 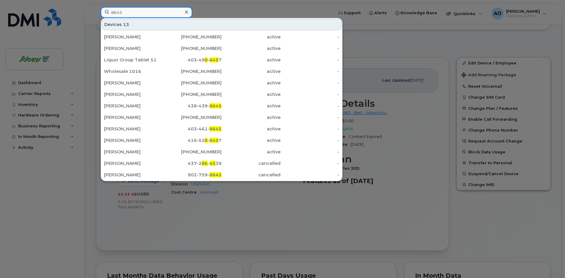 What do you see at coordinates (192, 106) in the screenshot?
I see `div: 438-439-` at bounding box center [192, 106].